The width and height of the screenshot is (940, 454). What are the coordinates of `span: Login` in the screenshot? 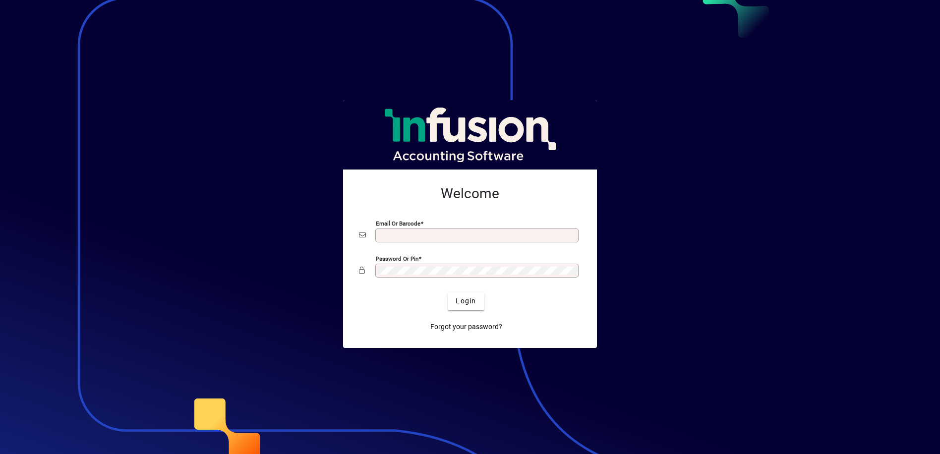 It's located at (466, 301).